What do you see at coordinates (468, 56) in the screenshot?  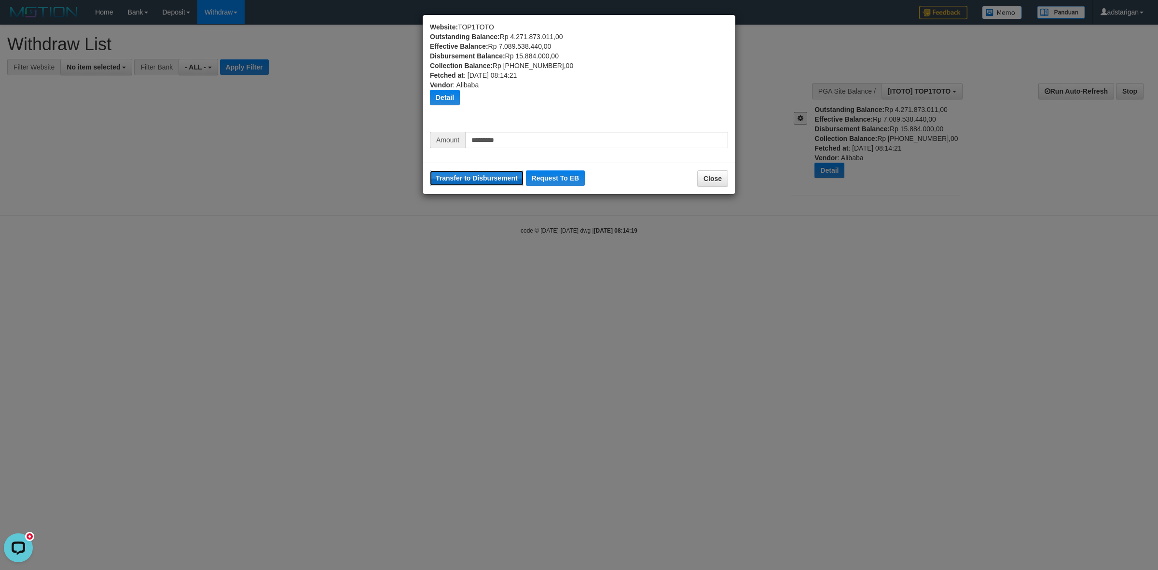 I see `b: Disbursement Balance:` at bounding box center [468, 56].